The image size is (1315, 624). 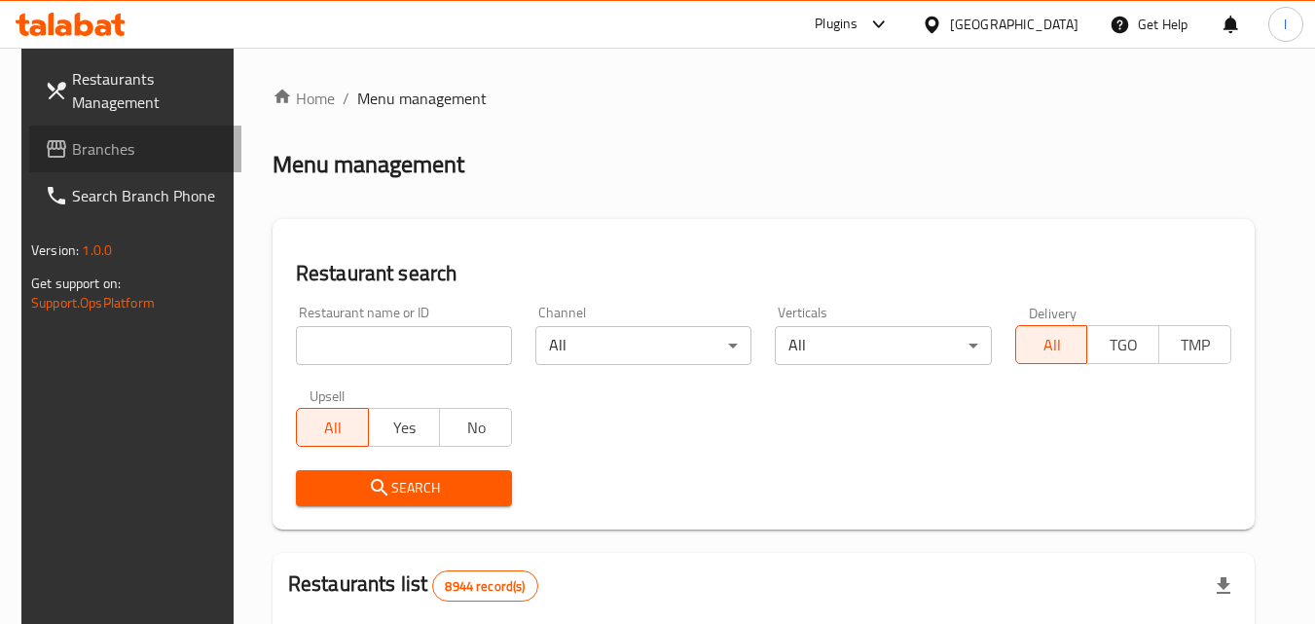 What do you see at coordinates (404, 346) in the screenshot?
I see `input: Search for restaurant name or ID..` at bounding box center [404, 346].